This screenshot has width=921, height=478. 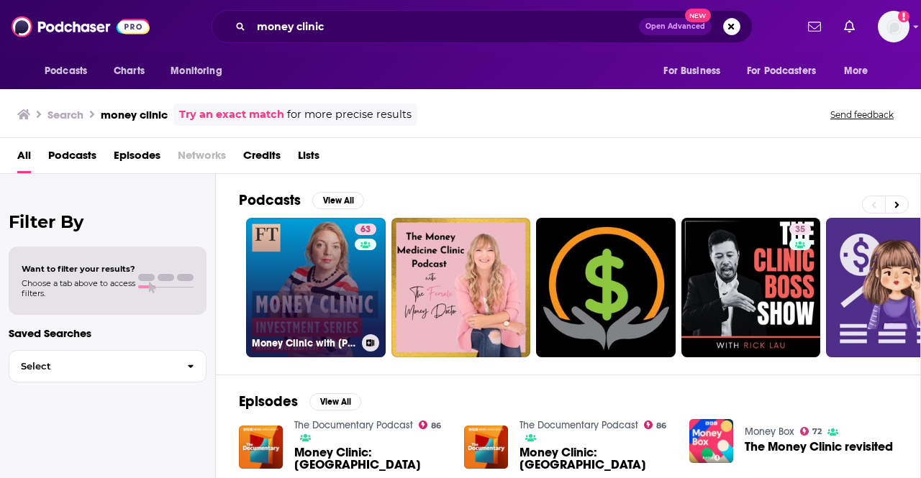 What do you see at coordinates (856, 71) in the screenshot?
I see `span: More` at bounding box center [856, 71].